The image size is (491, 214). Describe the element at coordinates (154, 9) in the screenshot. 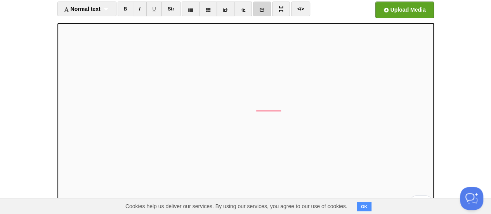

I see `a: U` at that location.